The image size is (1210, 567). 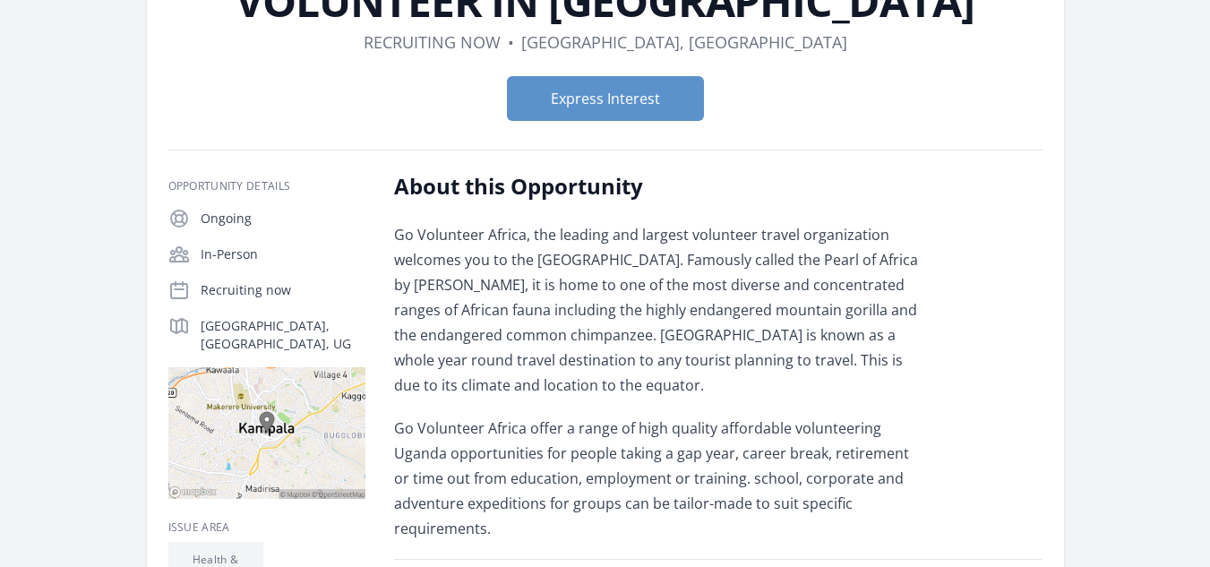 What do you see at coordinates (267, 186) in the screenshot?
I see `h3: Opportunity Details` at bounding box center [267, 186].